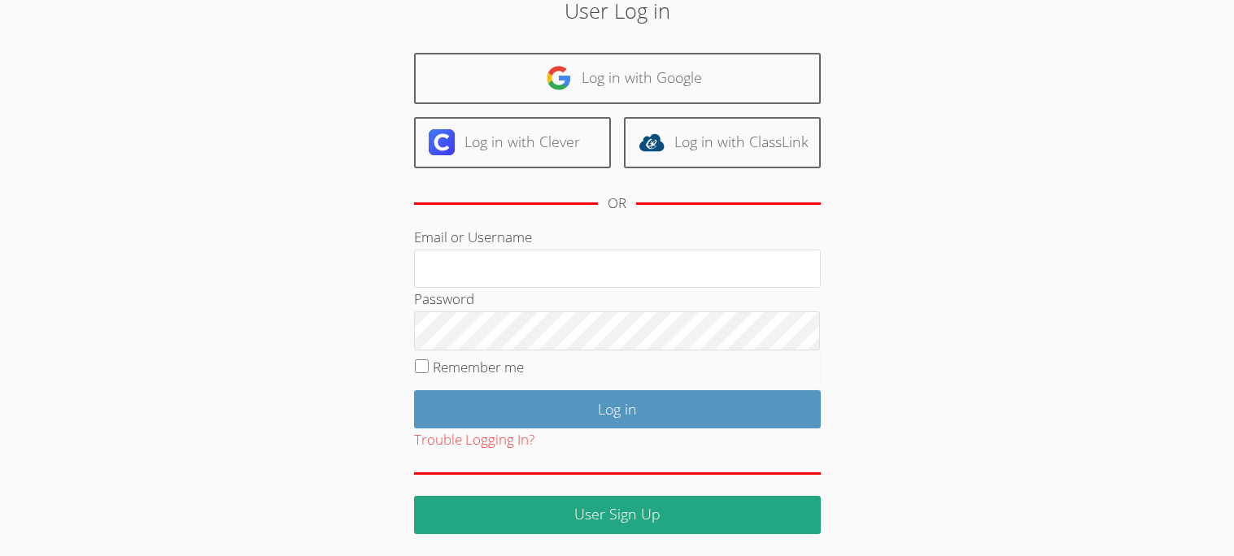 The image size is (1234, 556). I want to click on img: google-logo-50288ca7cdecda66e5e0955fdab243c47b7ad437acaf1139b6f446037453330a.svg, so click(559, 78).